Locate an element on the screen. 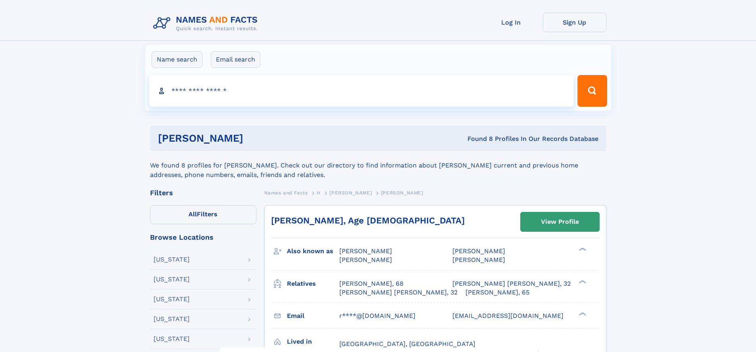  div: Filters is located at coordinates (203, 193).